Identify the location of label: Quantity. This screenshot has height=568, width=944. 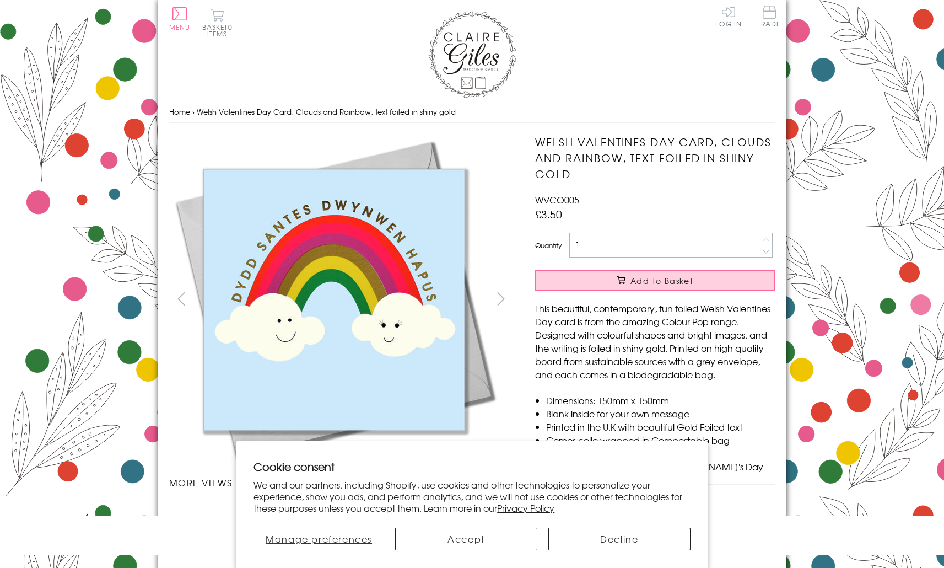
(548, 245).